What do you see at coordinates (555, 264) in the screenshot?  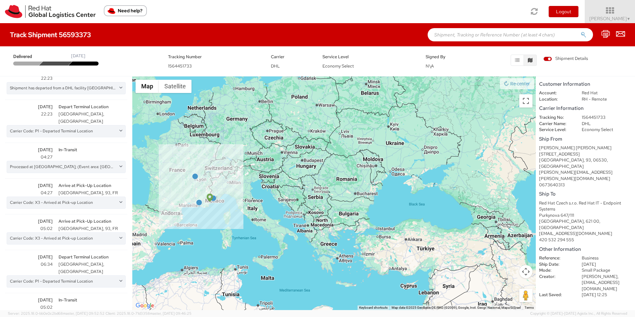 I see `dt: Ship Date:` at bounding box center [555, 264].